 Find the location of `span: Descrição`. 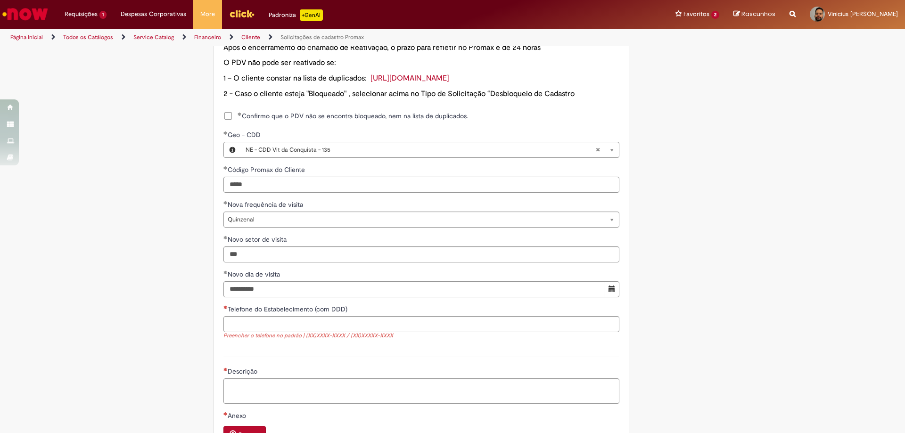

span: Descrição is located at coordinates (243, 371).